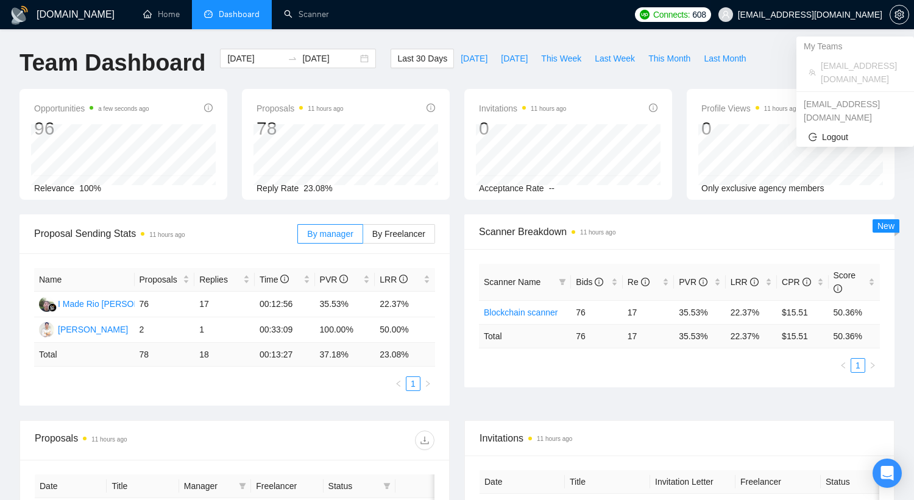 The width and height of the screenshot is (914, 500). Describe the element at coordinates (52, 308) in the screenshot. I see `img: gigradar-bm.png` at that location.